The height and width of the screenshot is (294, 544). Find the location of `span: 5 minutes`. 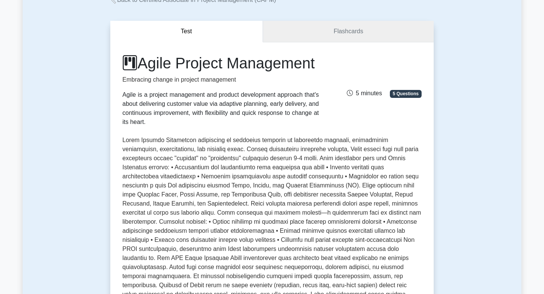

span: 5 minutes is located at coordinates (364, 93).